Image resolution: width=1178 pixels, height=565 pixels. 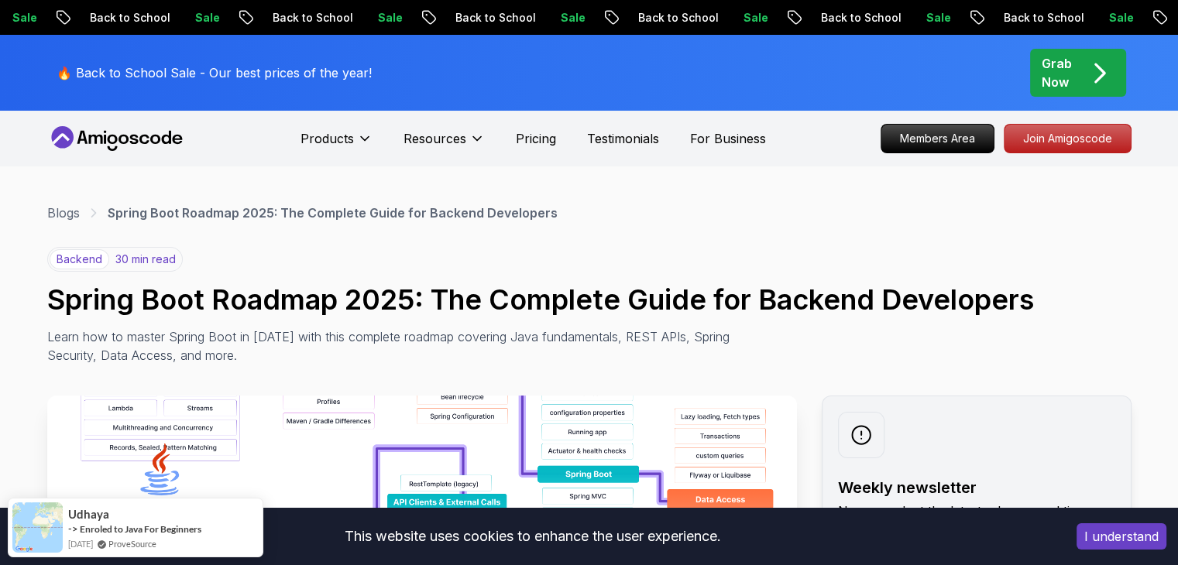 What do you see at coordinates (444, 145) in the screenshot?
I see `button: Resources` at bounding box center [444, 145].